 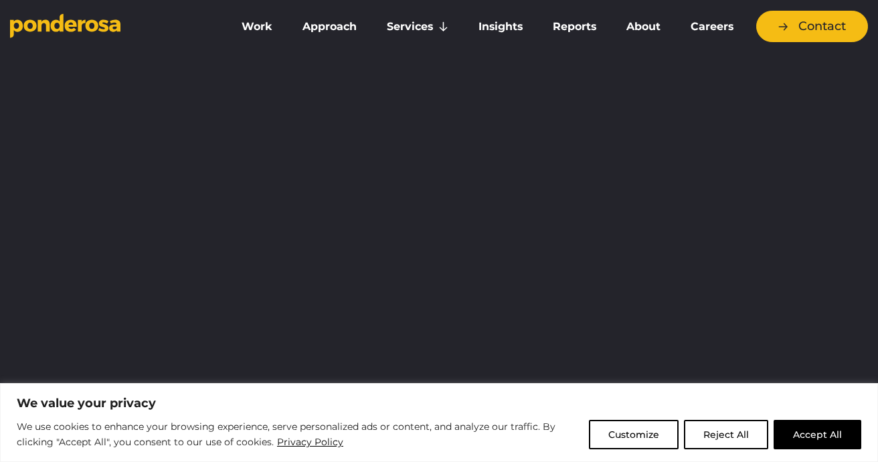 I want to click on button: Customize, so click(x=634, y=435).